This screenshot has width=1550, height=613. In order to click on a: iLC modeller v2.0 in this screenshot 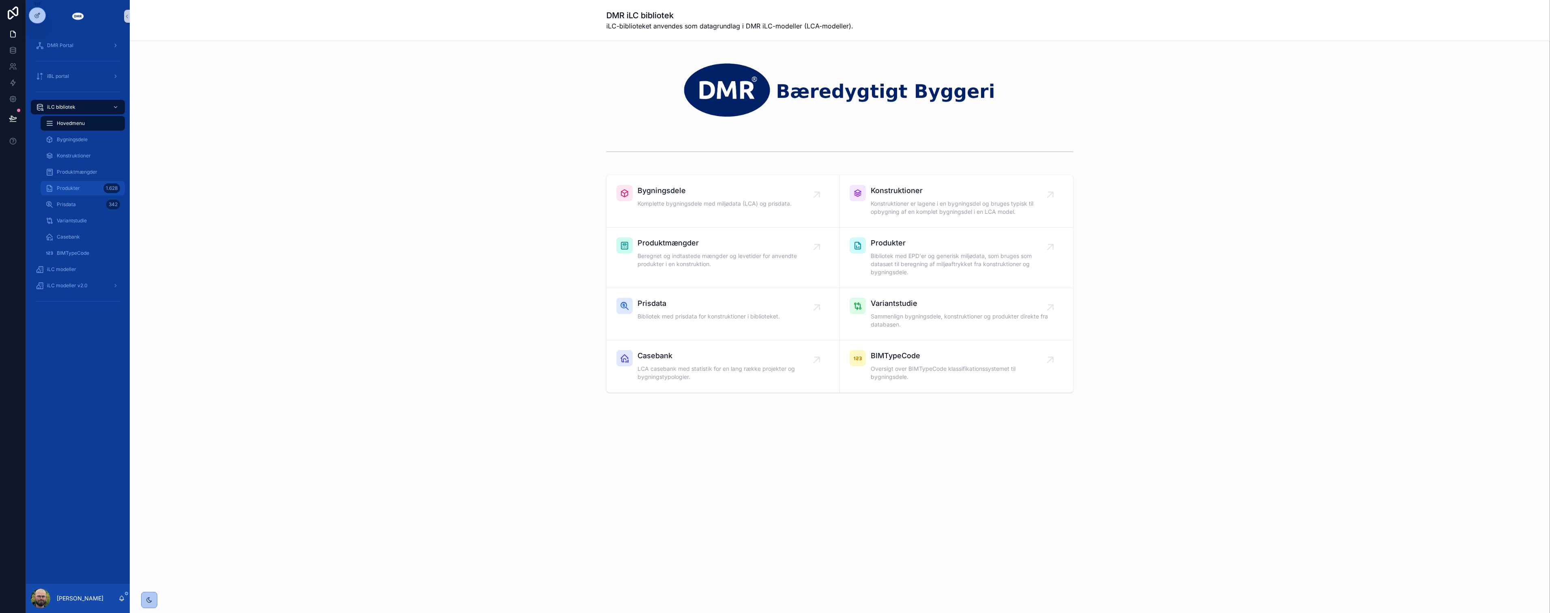, I will do `click(78, 286)`.